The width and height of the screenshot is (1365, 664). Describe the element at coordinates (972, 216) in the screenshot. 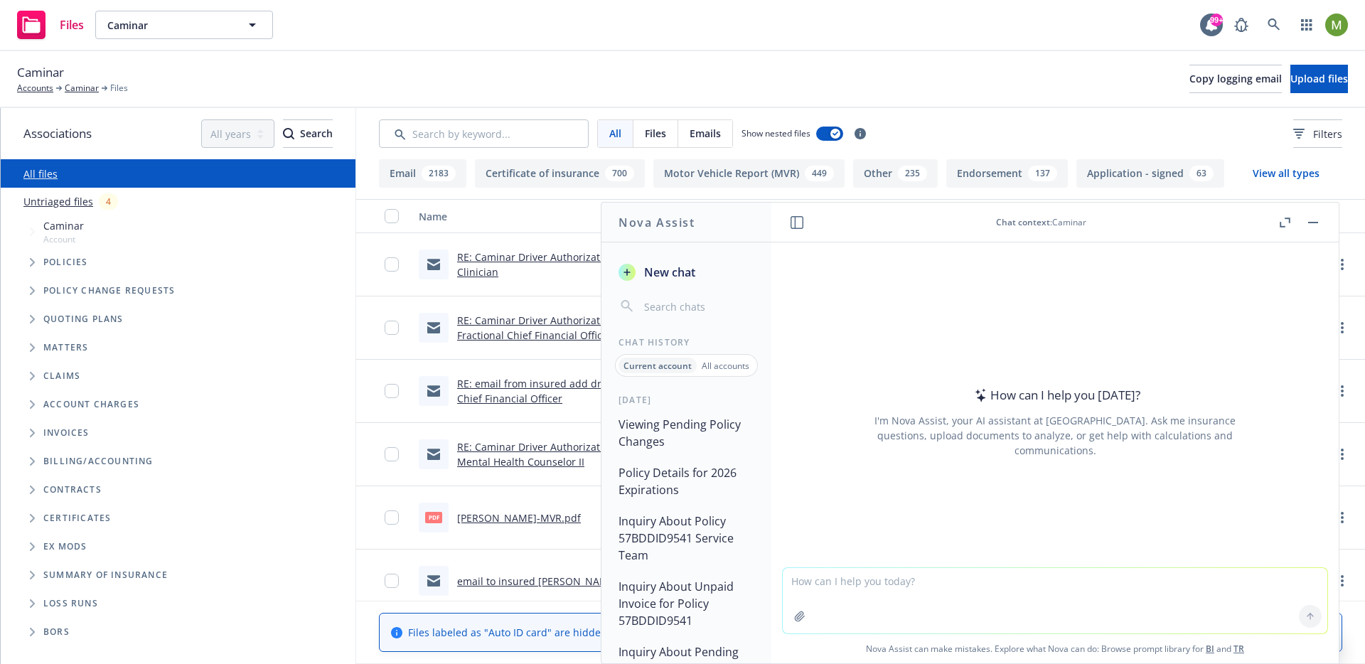

I see `button: Created on` at that location.